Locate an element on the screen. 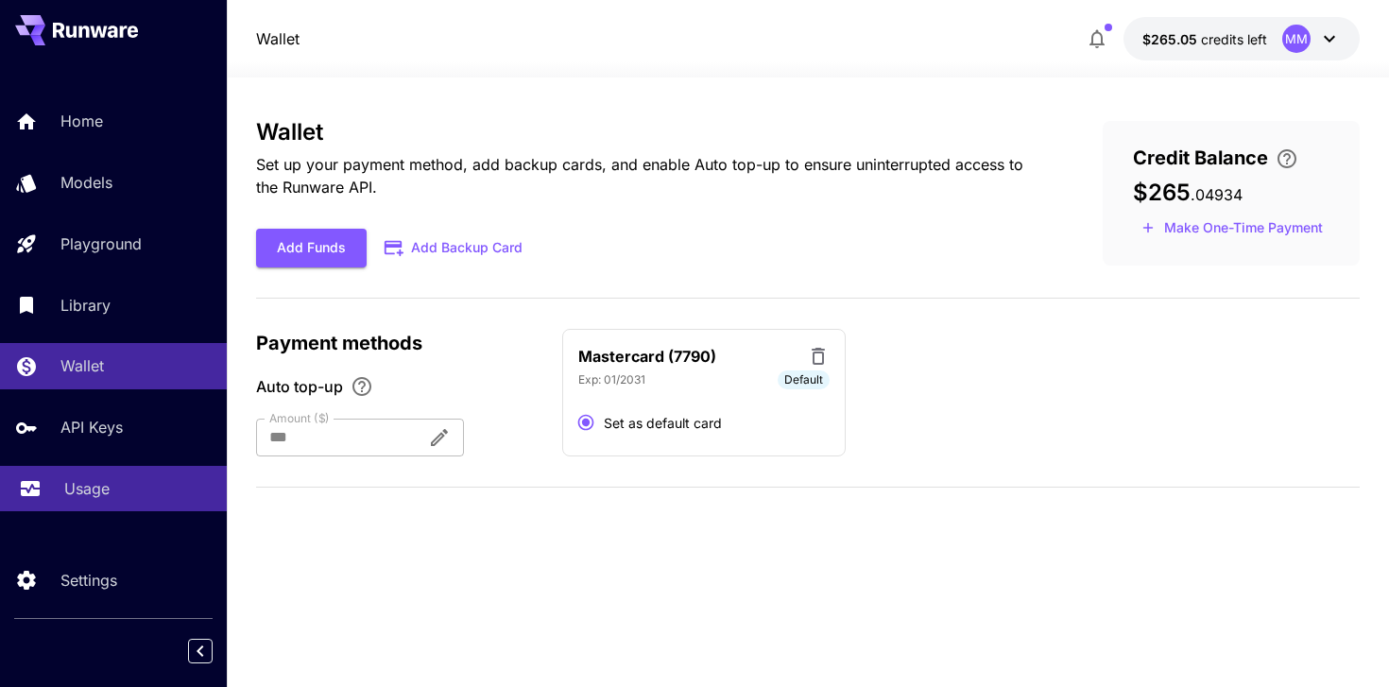  span: Set as default card is located at coordinates (662, 422).